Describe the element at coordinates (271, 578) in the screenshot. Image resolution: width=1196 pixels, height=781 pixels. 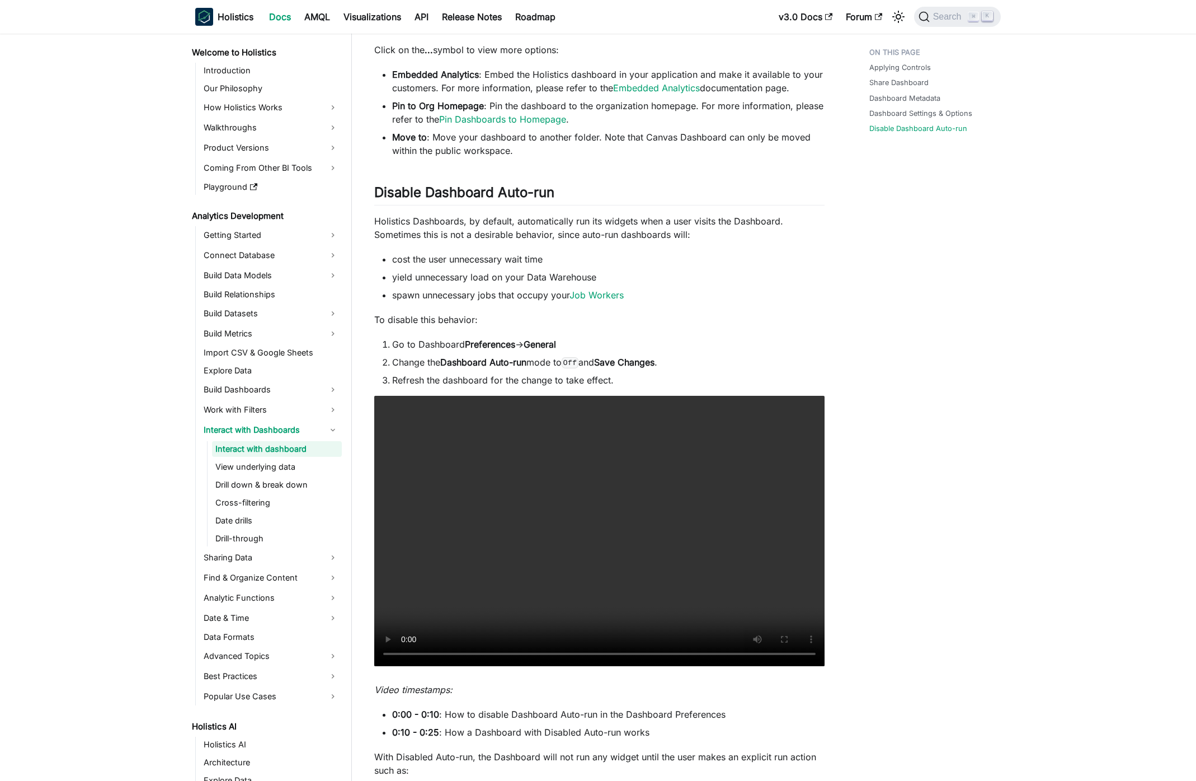
I see `a: Find & Organize Content` at that location.